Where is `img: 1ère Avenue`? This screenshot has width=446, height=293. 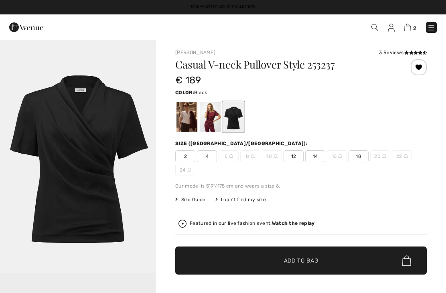
img: 1ère Avenue is located at coordinates (26, 27).